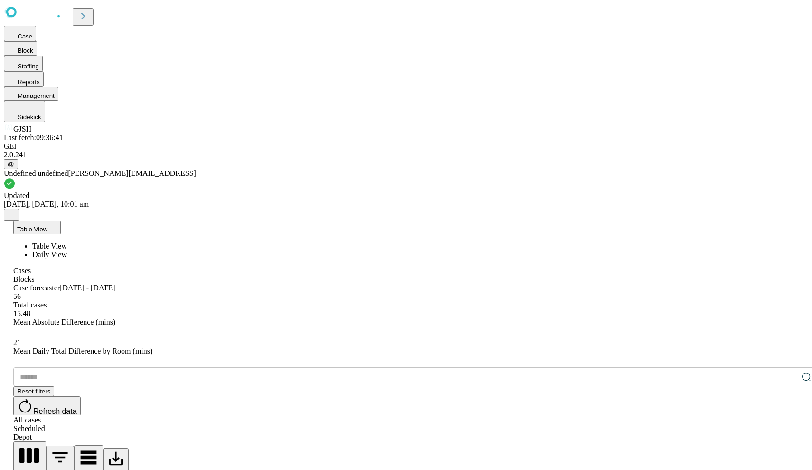 Image resolution: width=812 pixels, height=470 pixels. I want to click on span: Mean Absolute Difference (mins), so click(64, 322).